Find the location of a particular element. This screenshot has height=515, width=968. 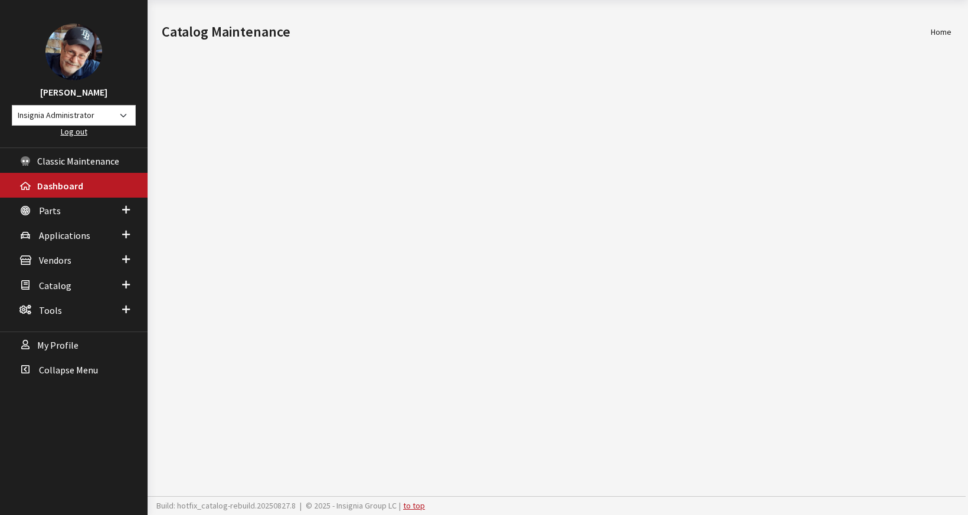

span: © 2025 - Insignia Group LC is located at coordinates (351, 506).